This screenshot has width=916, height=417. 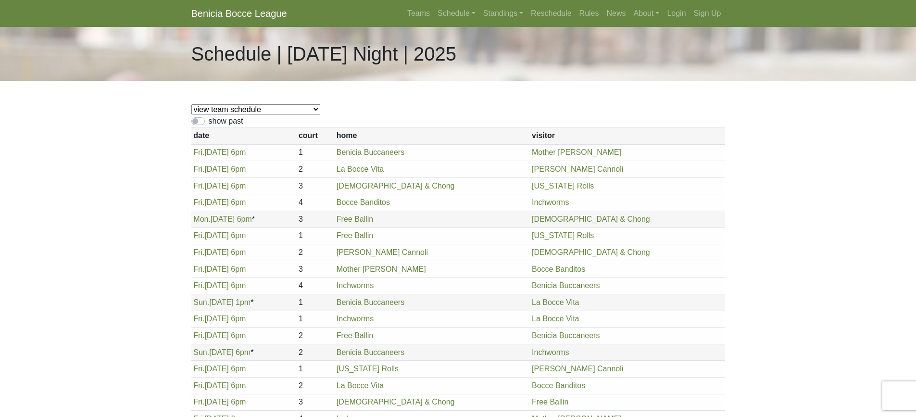 I want to click on a: Schedule, so click(x=456, y=13).